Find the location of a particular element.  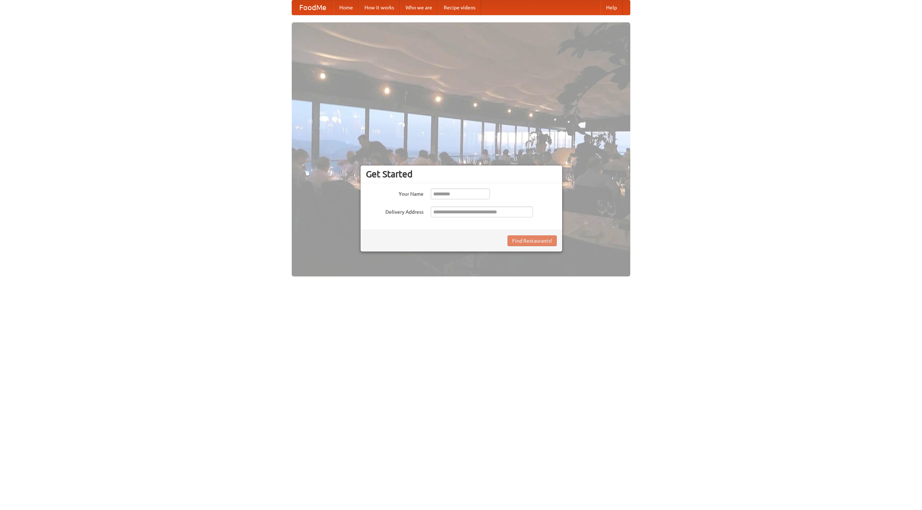

a: Recipe videos is located at coordinates (459, 8).